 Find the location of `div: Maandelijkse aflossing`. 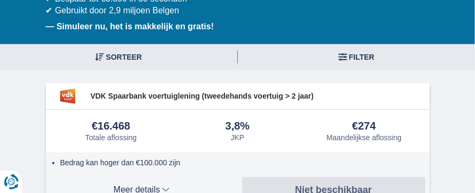

div: Maandelijkse aflossing is located at coordinates (364, 138).